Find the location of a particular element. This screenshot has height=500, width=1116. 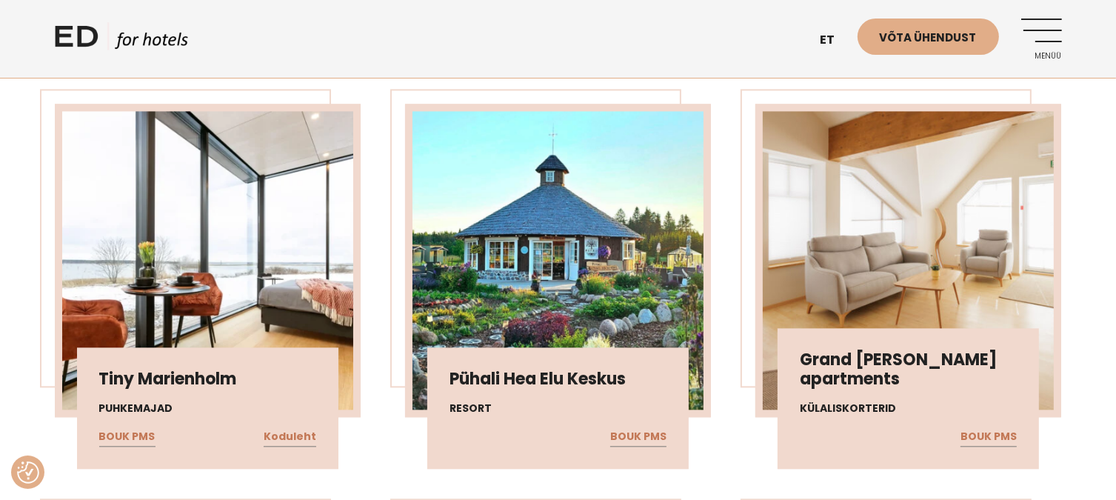

a: Võta ühendust is located at coordinates (928, 36).